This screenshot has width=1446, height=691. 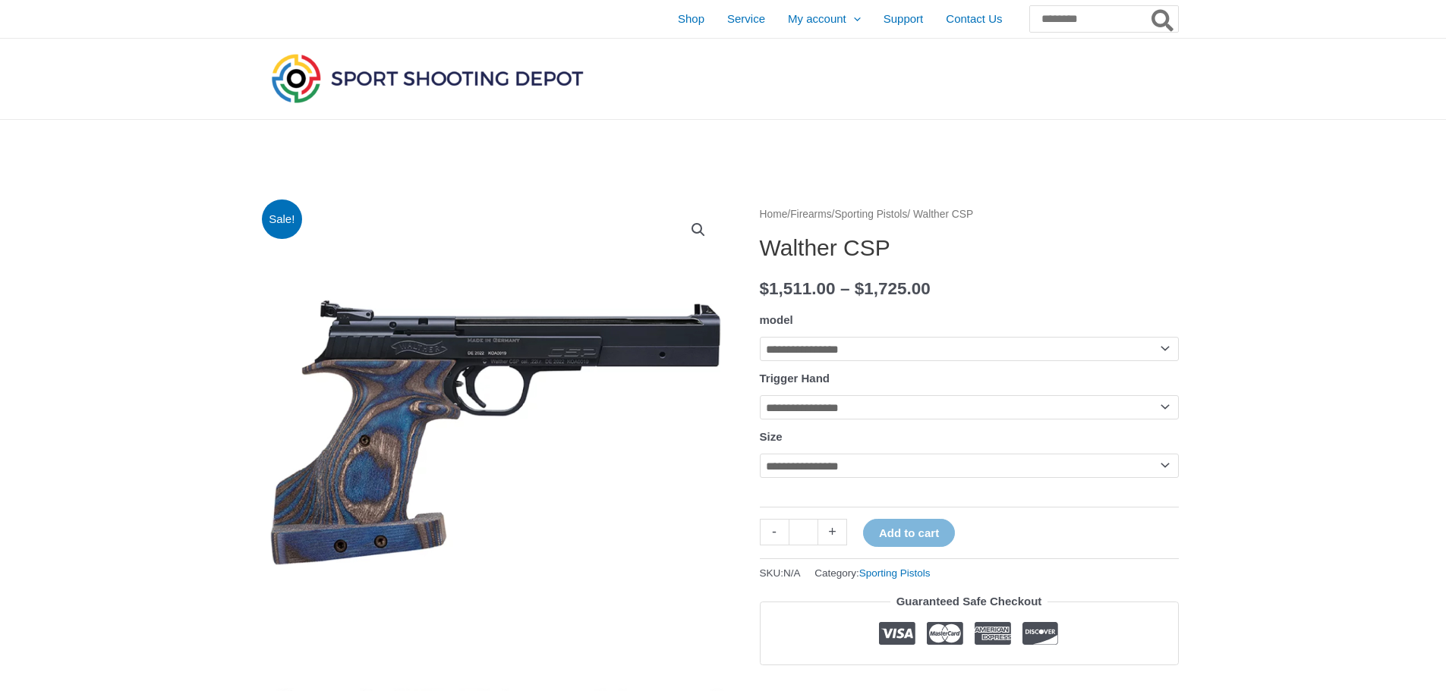 What do you see at coordinates (1163, 19) in the screenshot?
I see `button: Search` at bounding box center [1163, 19].